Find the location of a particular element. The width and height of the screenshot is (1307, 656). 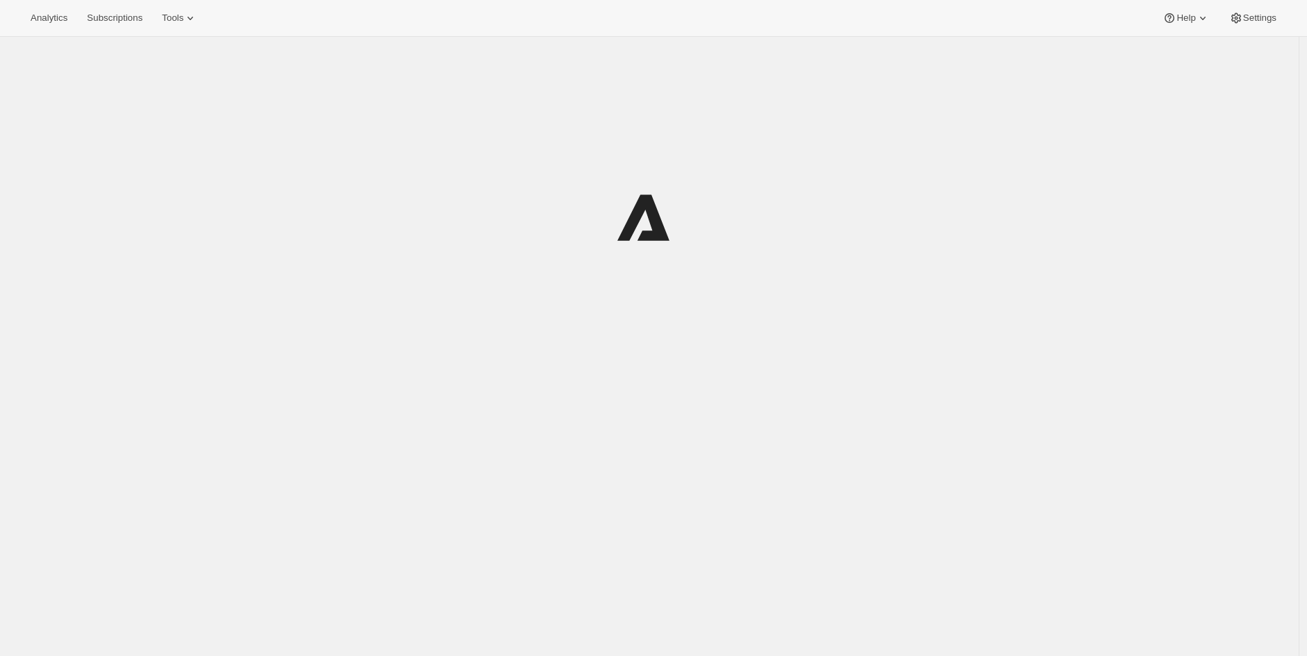

span: Help is located at coordinates (1185, 18).